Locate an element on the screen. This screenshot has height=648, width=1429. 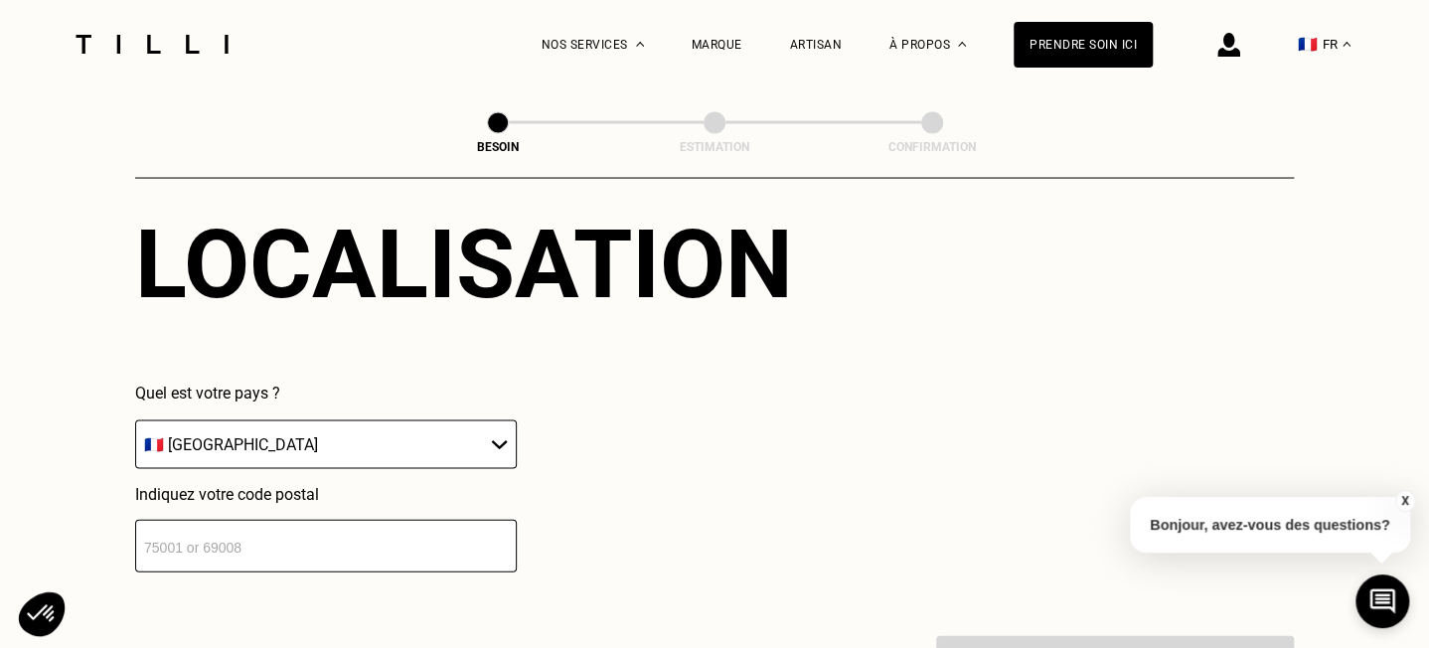
input: 75001 or 69008 is located at coordinates (326, 545).